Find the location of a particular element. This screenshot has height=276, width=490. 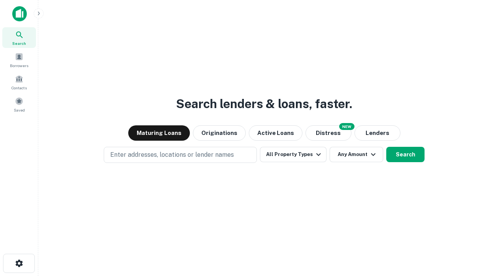

span: Borrowers is located at coordinates (19, 65).